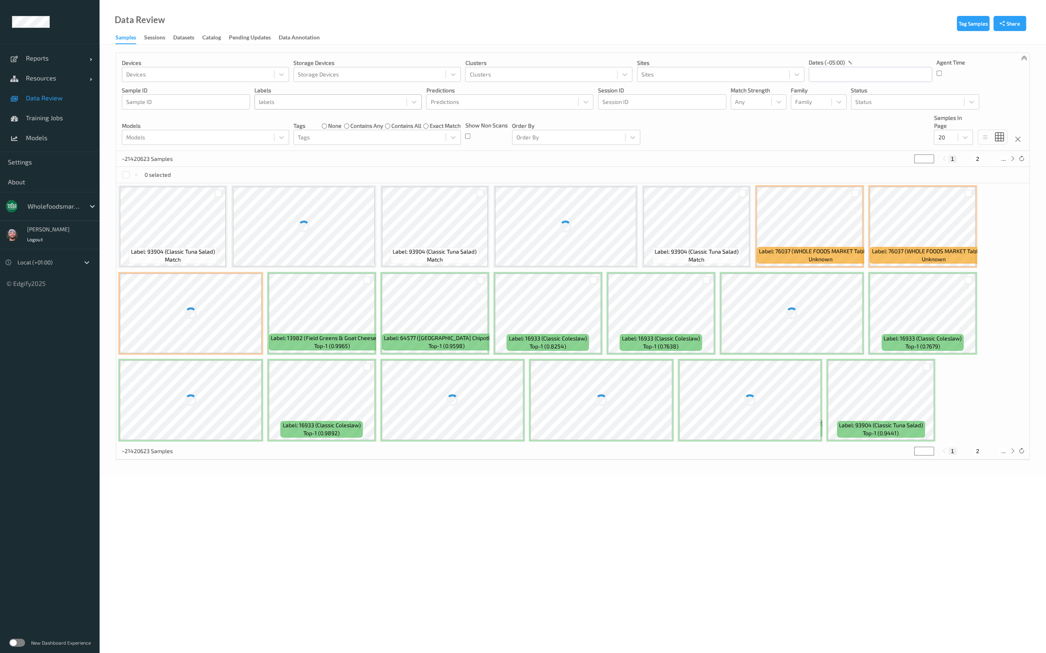  Describe the element at coordinates (819, 90) in the screenshot. I see `p: Family` at that location.